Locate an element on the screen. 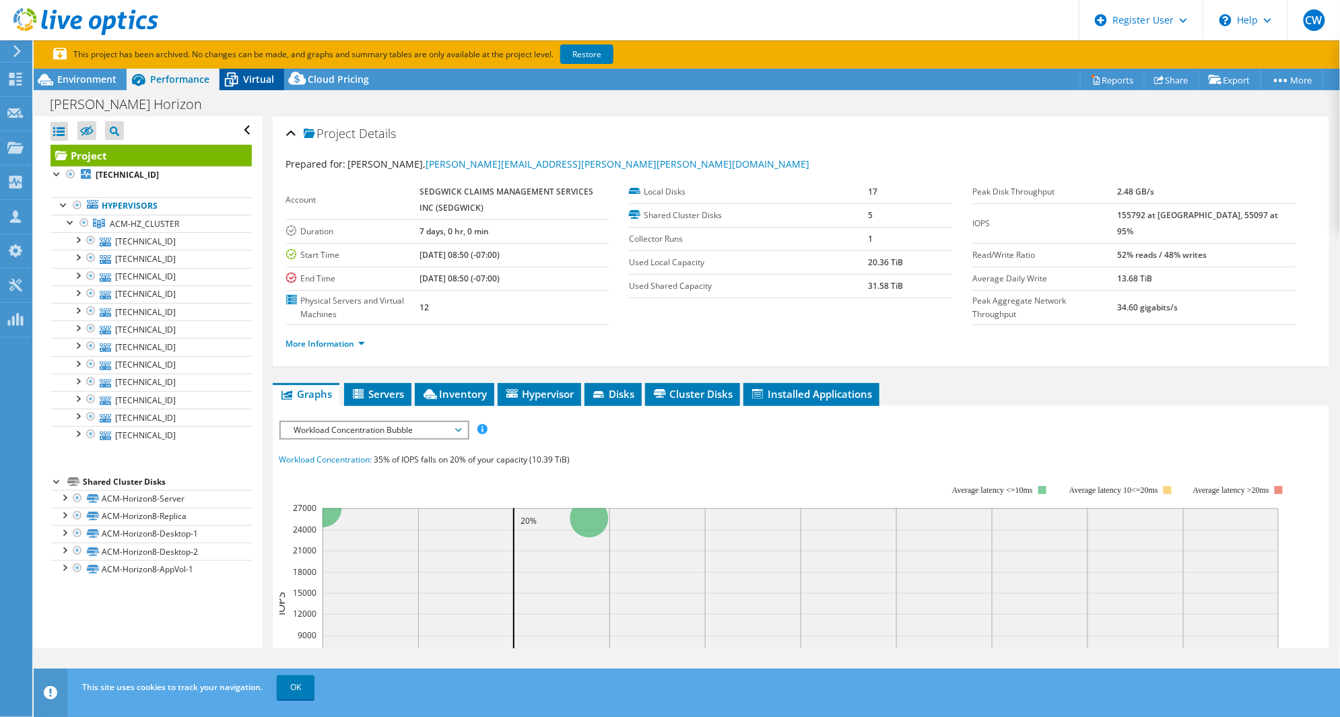  b: 1 is located at coordinates (870, 238).